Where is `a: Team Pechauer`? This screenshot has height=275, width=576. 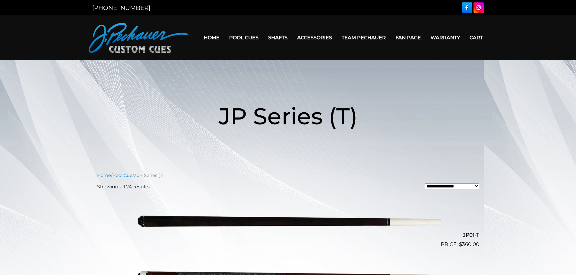 a: Team Pechauer is located at coordinates (364, 37).